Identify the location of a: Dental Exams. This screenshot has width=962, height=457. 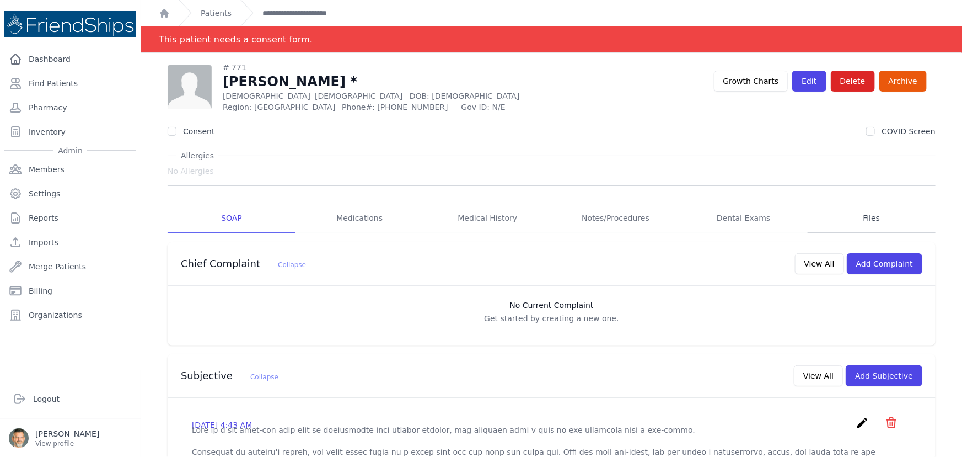
(744, 218).